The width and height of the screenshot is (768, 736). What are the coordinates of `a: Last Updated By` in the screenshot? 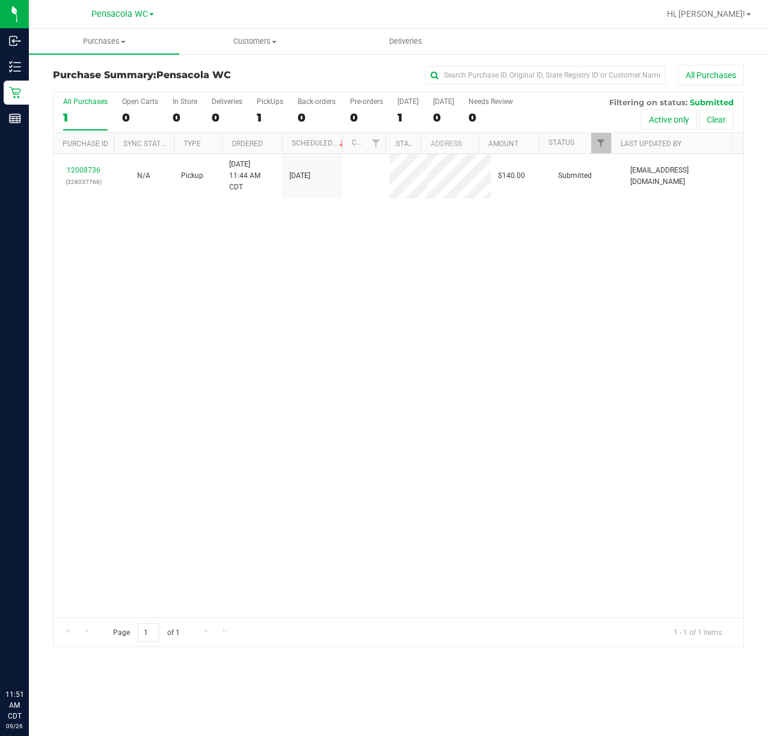 It's located at (651, 144).